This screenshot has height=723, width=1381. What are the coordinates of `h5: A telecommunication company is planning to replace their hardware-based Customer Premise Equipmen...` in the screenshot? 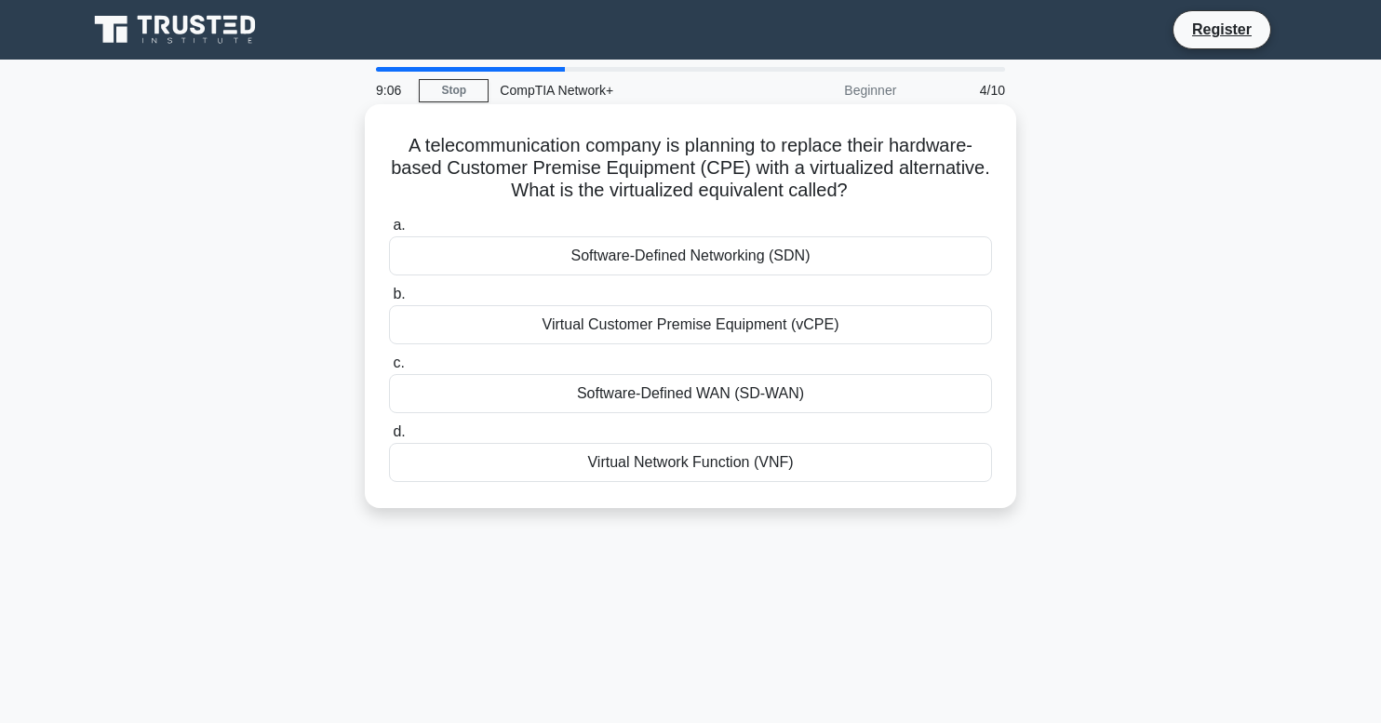 It's located at (690, 168).